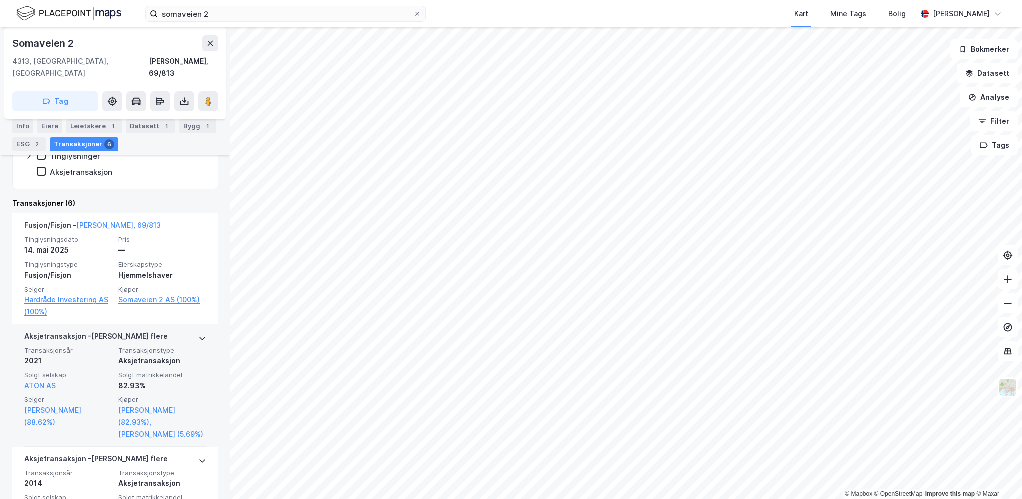 Image resolution: width=1022 pixels, height=499 pixels. What do you see at coordinates (897, 14) in the screenshot?
I see `div: Bolig` at bounding box center [897, 14].